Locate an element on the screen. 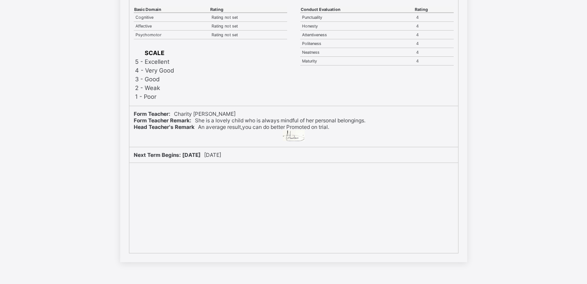  td: Honesty is located at coordinates (357, 26).